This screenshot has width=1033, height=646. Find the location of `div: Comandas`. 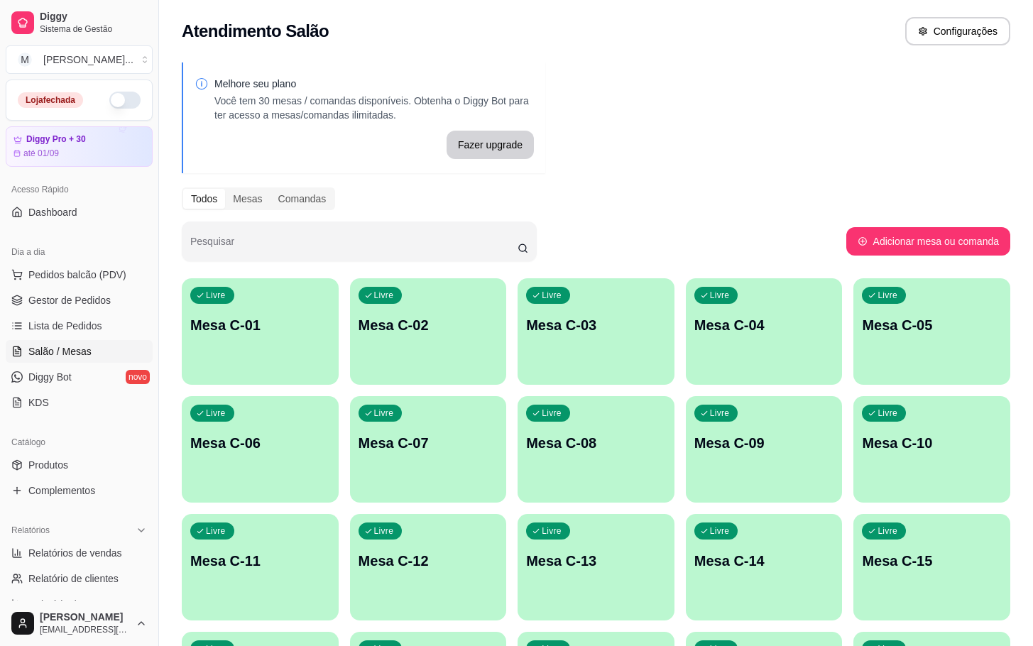

div: Comandas is located at coordinates (302, 199).